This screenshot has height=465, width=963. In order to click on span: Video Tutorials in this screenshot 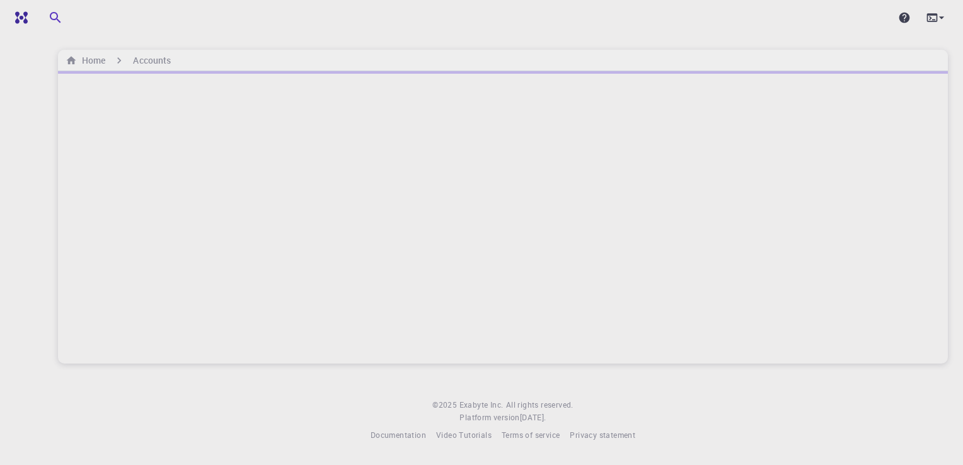, I will do `click(464, 435)`.